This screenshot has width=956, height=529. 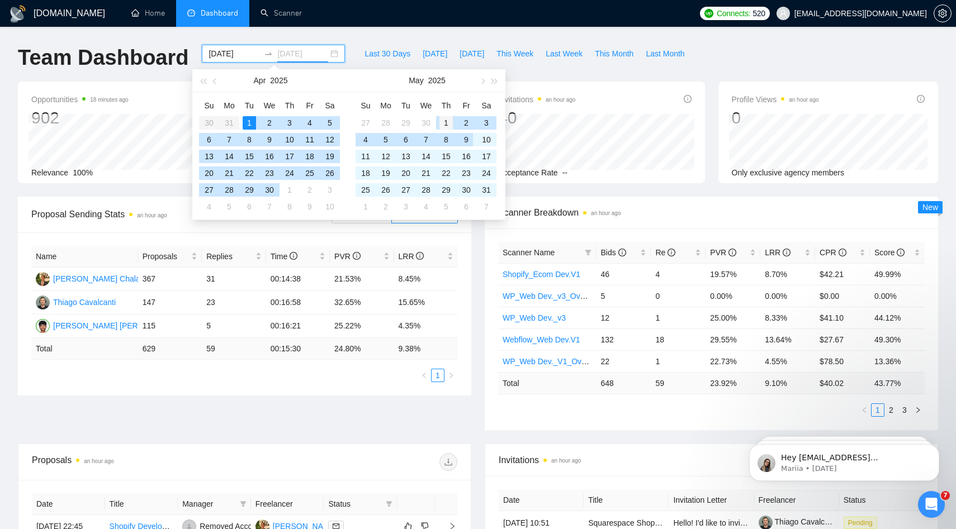 I want to click on a: 1, so click(x=438, y=376).